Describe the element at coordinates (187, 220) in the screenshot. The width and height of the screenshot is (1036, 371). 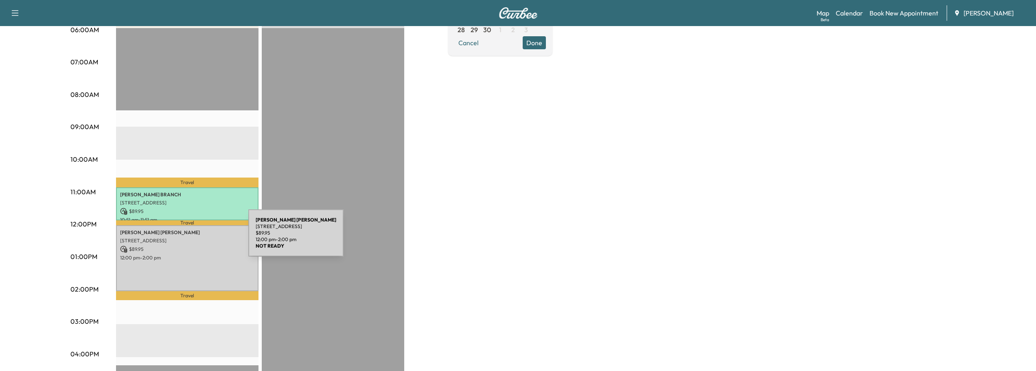
I see `p: 10:51 am - 11:51 am` at that location.